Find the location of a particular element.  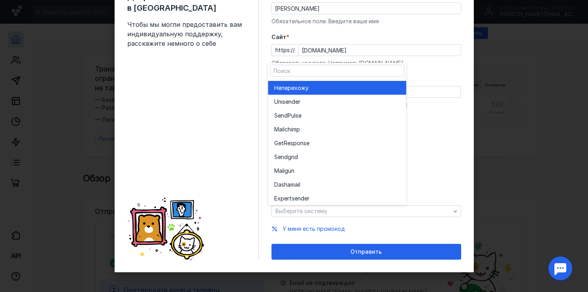

span: e is located at coordinates (300, 116).